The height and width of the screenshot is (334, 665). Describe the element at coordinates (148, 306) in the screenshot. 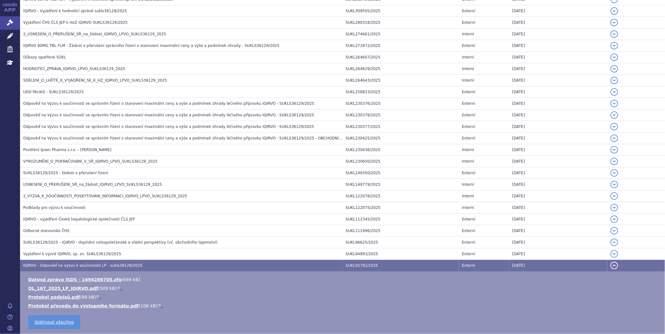

I see `span: 106 kB` at that location.